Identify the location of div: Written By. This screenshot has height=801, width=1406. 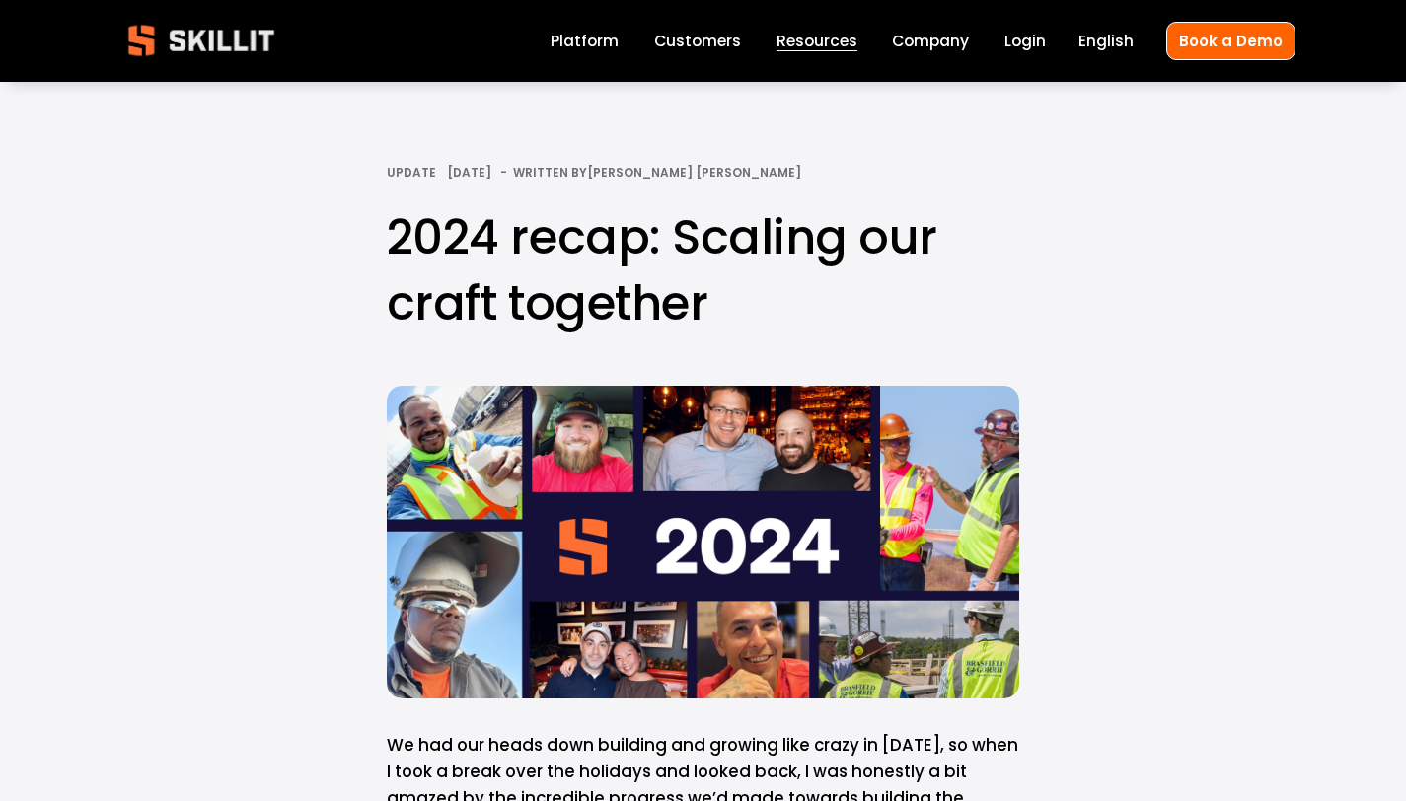
(657, 173).